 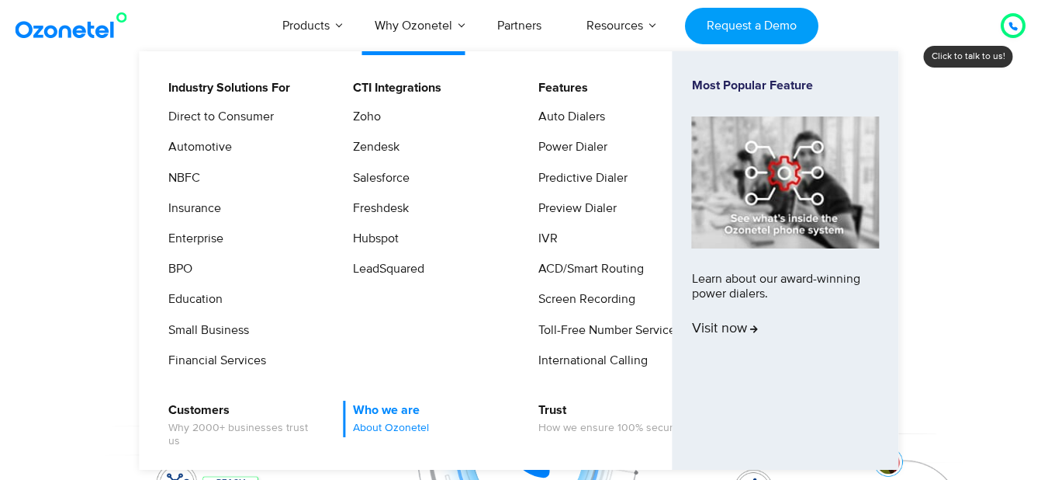 What do you see at coordinates (569, 147) in the screenshot?
I see `a: Power Dialer` at bounding box center [569, 147].